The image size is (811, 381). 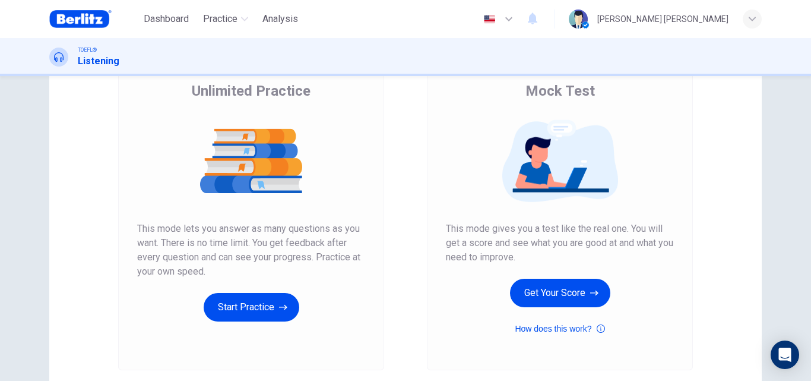 I want to click on span: This mode gives you a test like the real one. You will get a score and see what you are good at a..., so click(x=560, y=243).